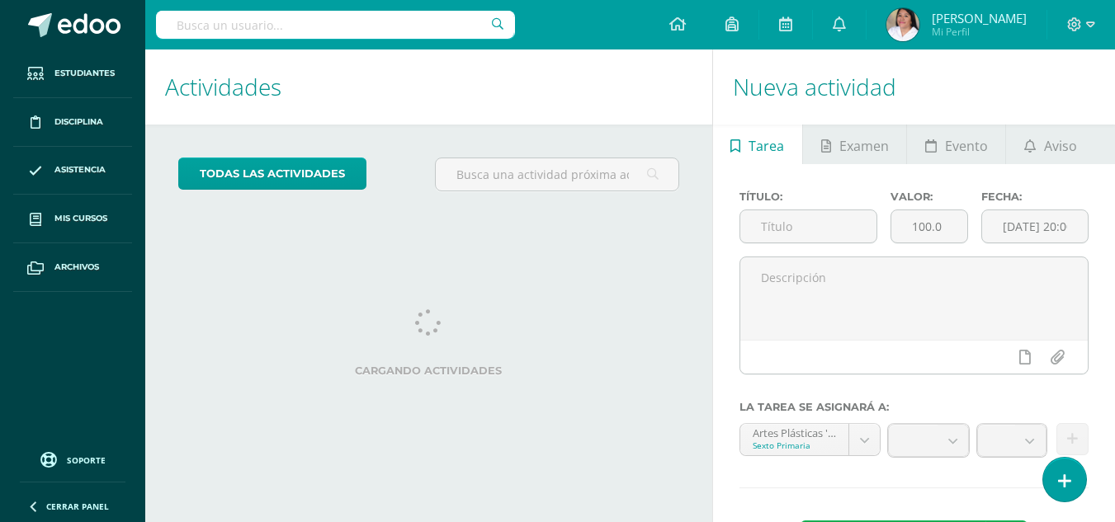 The height and width of the screenshot is (522, 1115). Describe the element at coordinates (955, 144) in the screenshot. I see `a: Evento` at that location.